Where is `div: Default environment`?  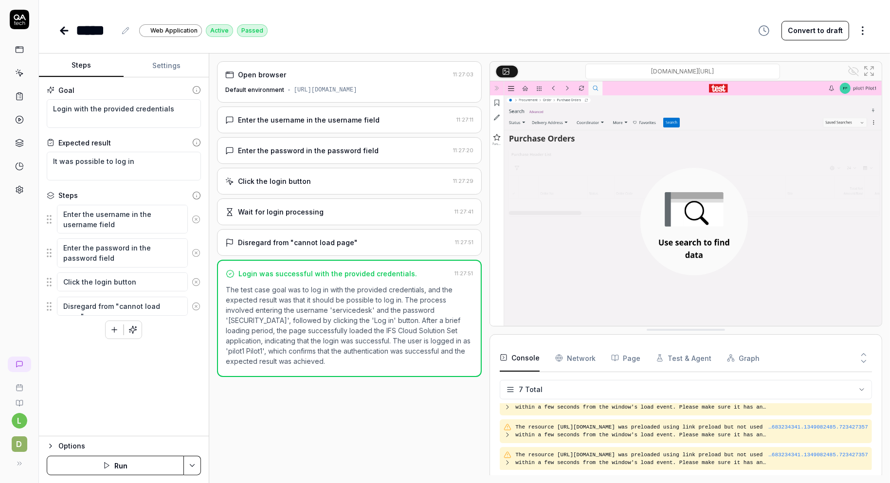
div: Default environment is located at coordinates (254, 90).